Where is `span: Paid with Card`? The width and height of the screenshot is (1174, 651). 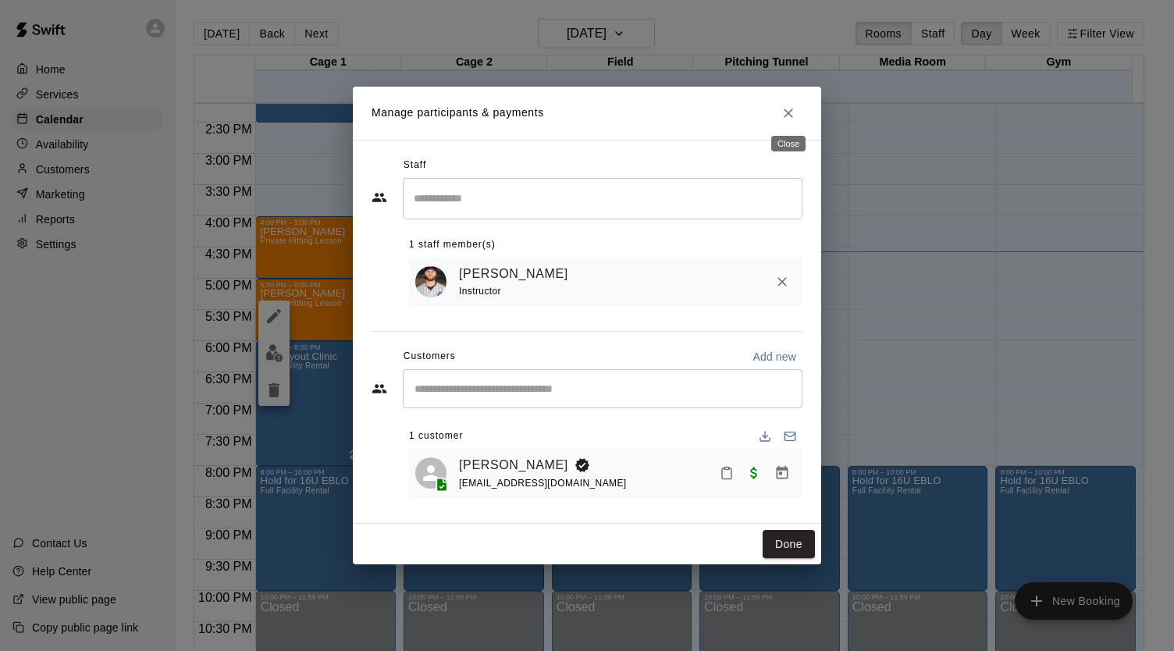 span: Paid with Card is located at coordinates (754, 472).